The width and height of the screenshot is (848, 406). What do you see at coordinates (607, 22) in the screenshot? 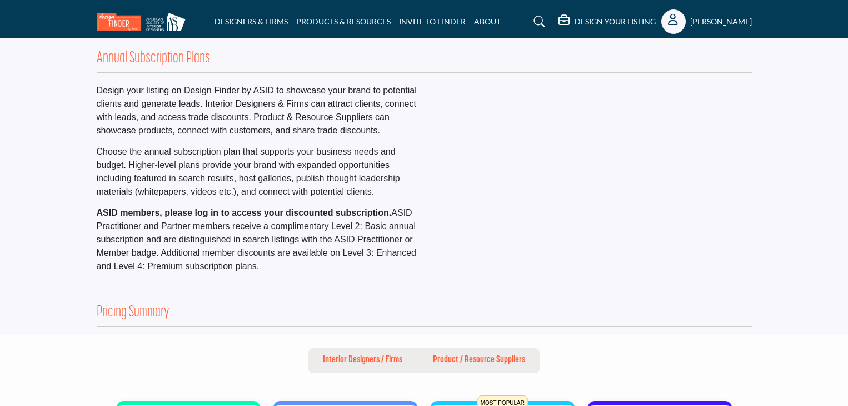
I see `div: DESIGN YOUR LISTING` at bounding box center [607, 22].